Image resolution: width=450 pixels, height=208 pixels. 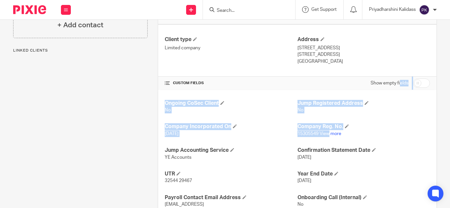 What do you see at coordinates (80, 51) in the screenshot?
I see `p: Linked clients` at bounding box center [80, 51].